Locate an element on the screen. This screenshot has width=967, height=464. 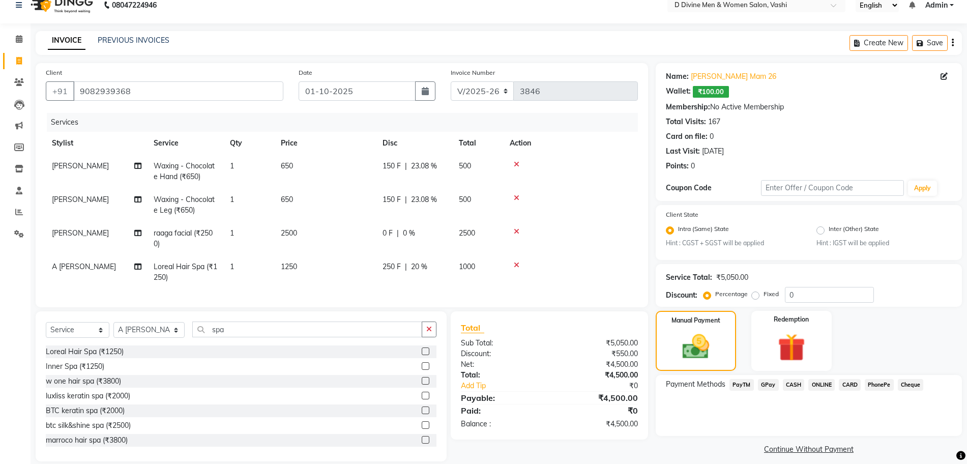
div: Card on file: is located at coordinates (687, 136).